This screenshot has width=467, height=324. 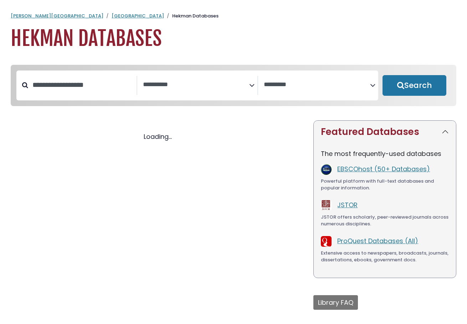 I want to click on a: EBSCOhost (50+ Databases), so click(x=383, y=169).